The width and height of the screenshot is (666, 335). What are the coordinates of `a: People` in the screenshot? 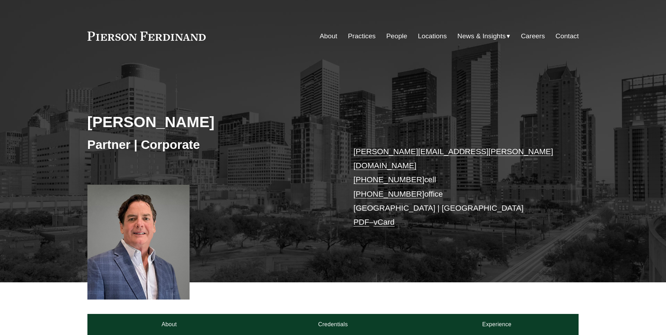 It's located at (396, 36).